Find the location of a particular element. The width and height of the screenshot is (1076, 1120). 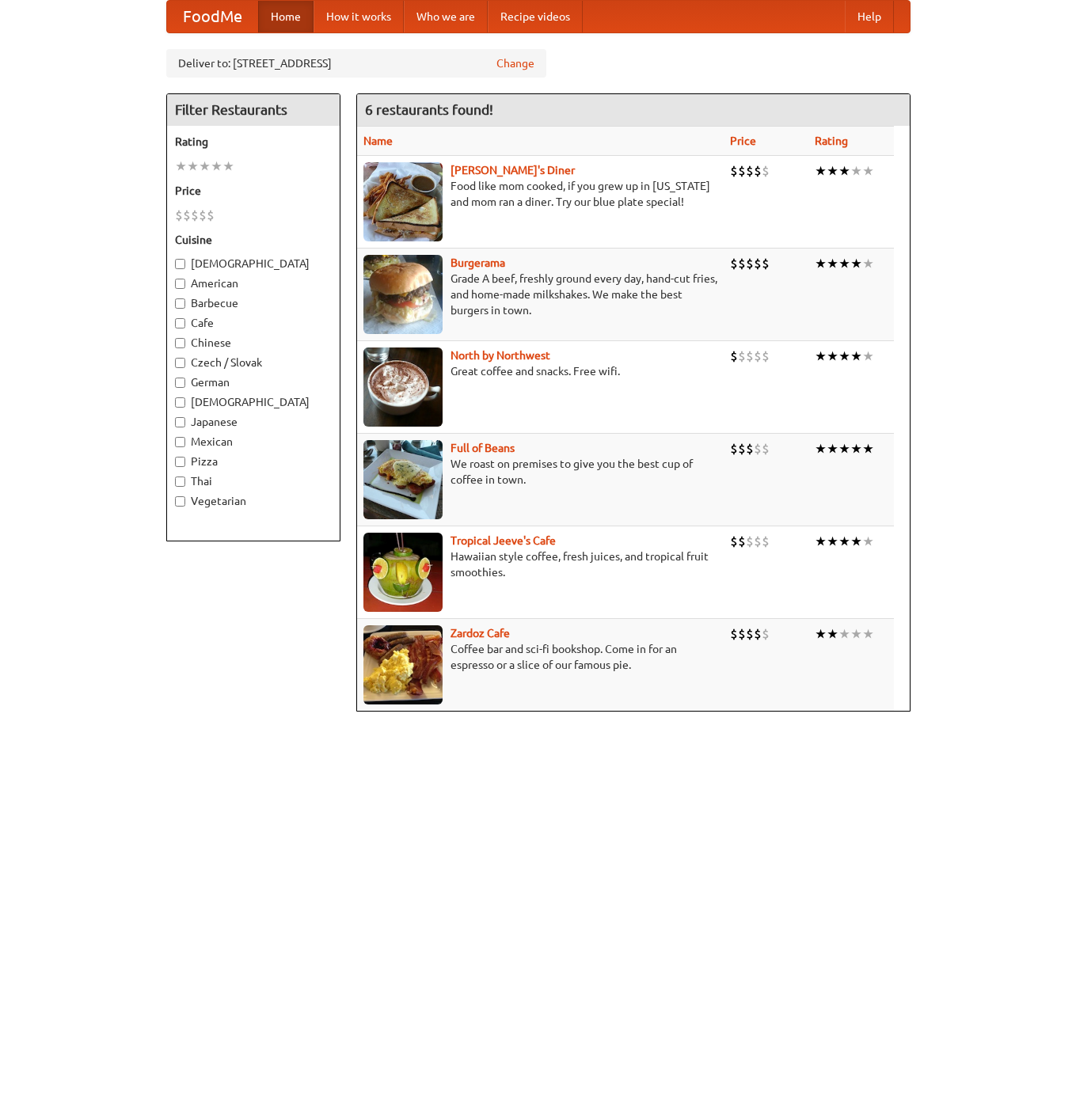

a: Recipe videos is located at coordinates (535, 17).